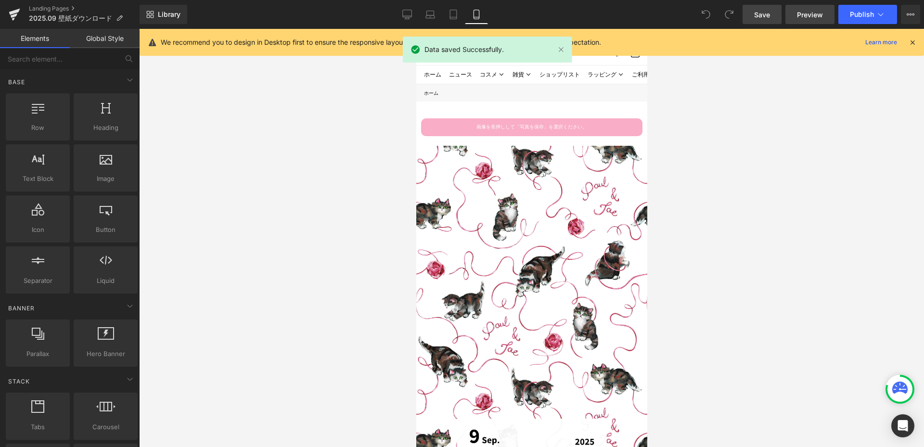 The height and width of the screenshot is (447, 924). Describe the element at coordinates (881, 42) in the screenshot. I see `a: Learn more` at that location.